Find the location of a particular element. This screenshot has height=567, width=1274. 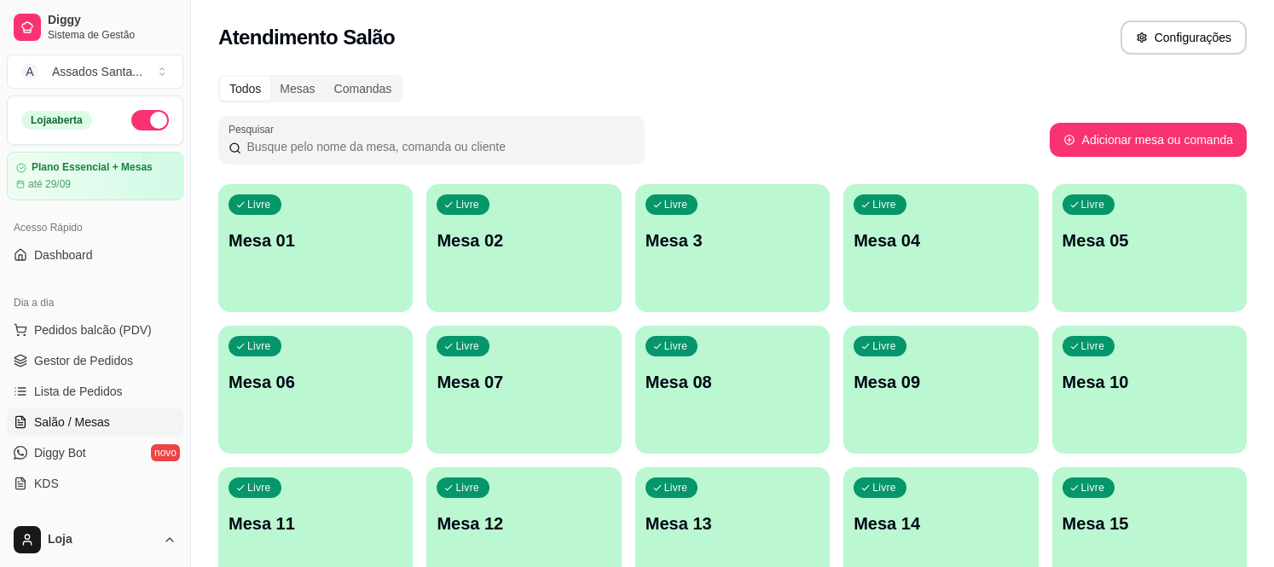

p: Mesa 07 is located at coordinates (524, 382).